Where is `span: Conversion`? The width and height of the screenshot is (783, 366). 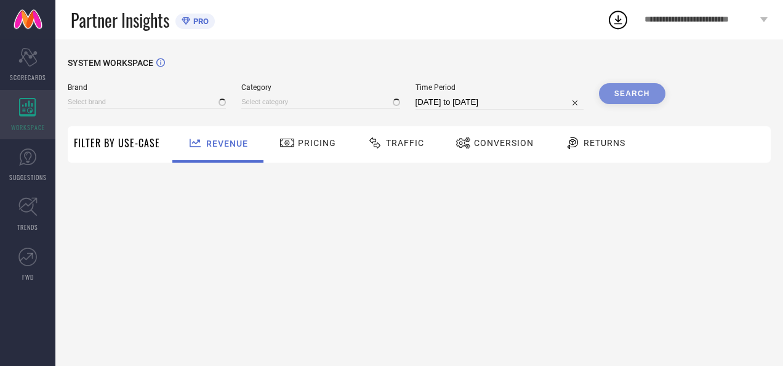 span: Conversion is located at coordinates (504, 143).